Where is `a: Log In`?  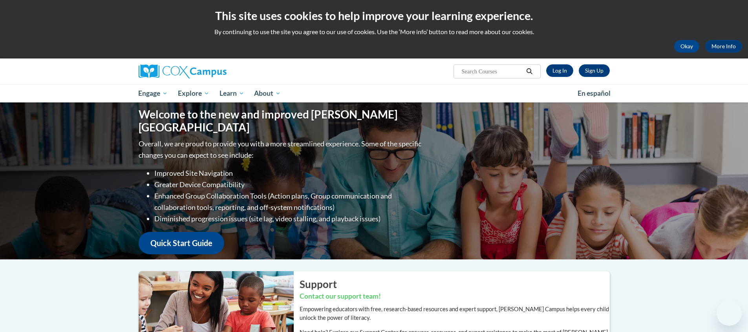 a: Log In is located at coordinates (560, 71).